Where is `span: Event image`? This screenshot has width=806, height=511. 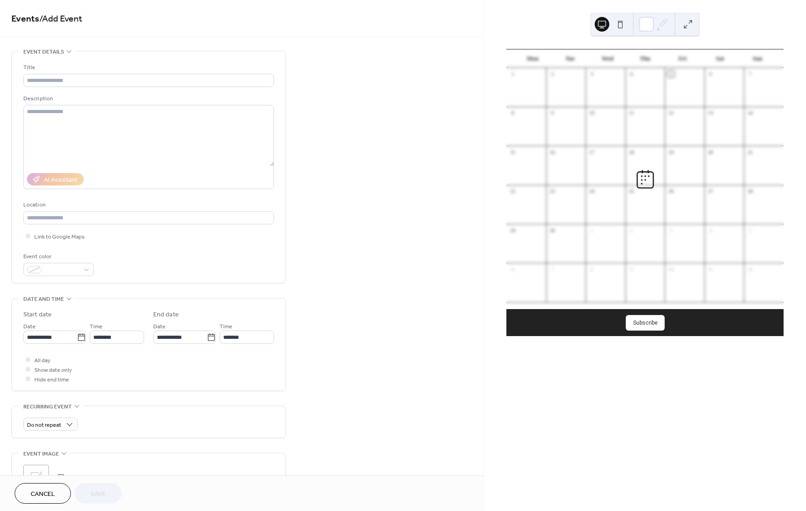
span: Event image is located at coordinates (41, 453).